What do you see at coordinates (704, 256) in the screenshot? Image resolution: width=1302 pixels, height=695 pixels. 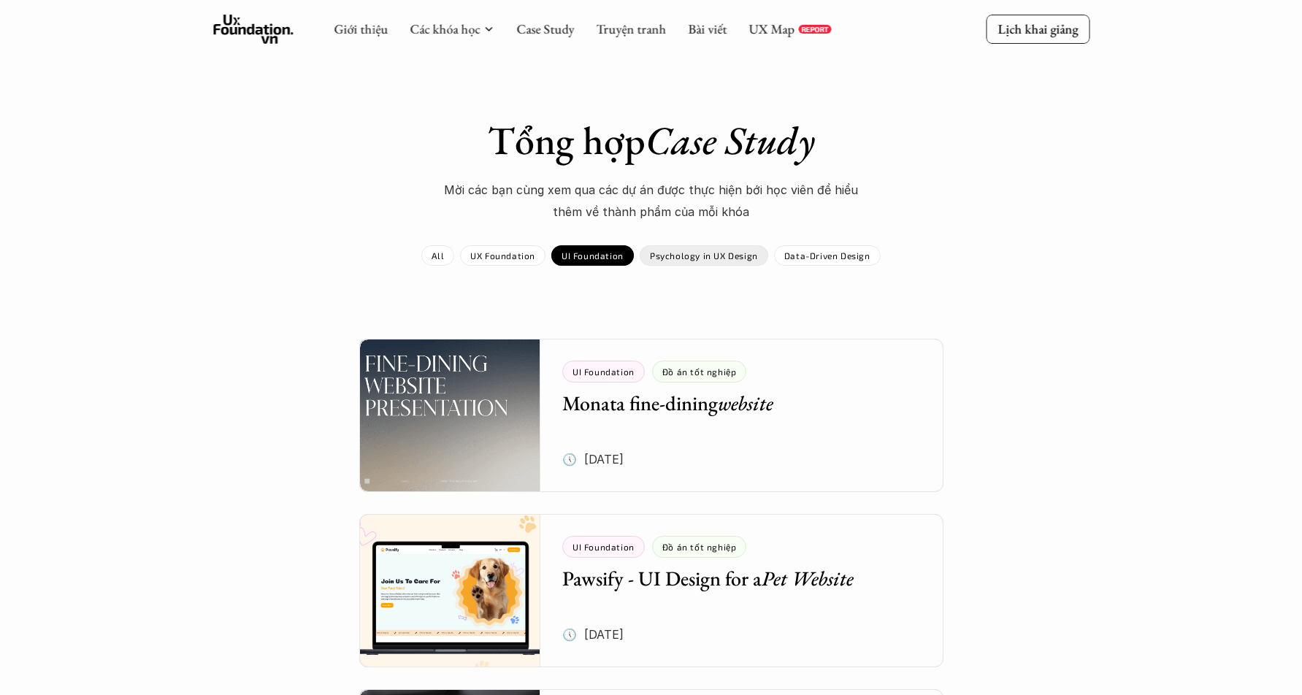 I see `p: Psychology in UX Design` at bounding box center [704, 256].